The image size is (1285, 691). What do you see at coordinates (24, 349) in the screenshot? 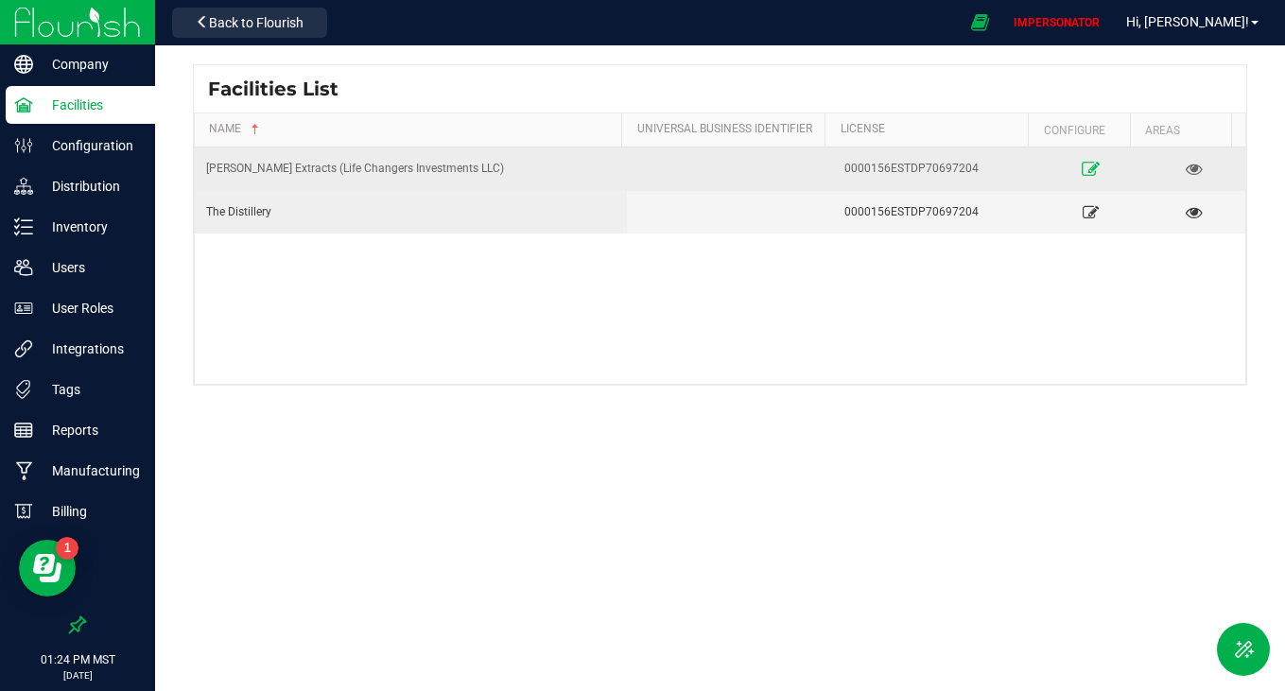
I see `inline-svg: Integrations` at bounding box center [24, 349].